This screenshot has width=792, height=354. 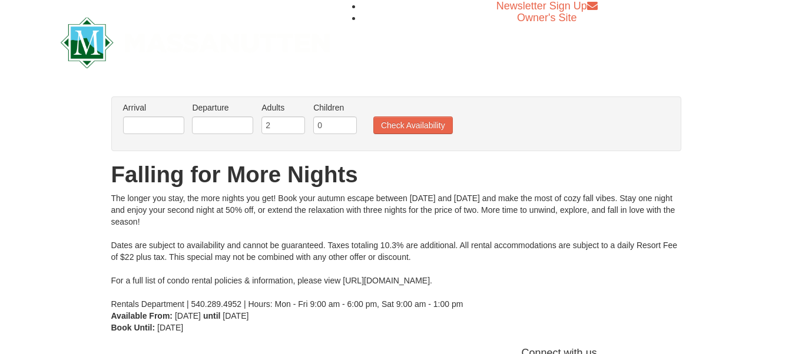 What do you see at coordinates (154, 108) in the screenshot?
I see `label: Arrival` at bounding box center [154, 108].